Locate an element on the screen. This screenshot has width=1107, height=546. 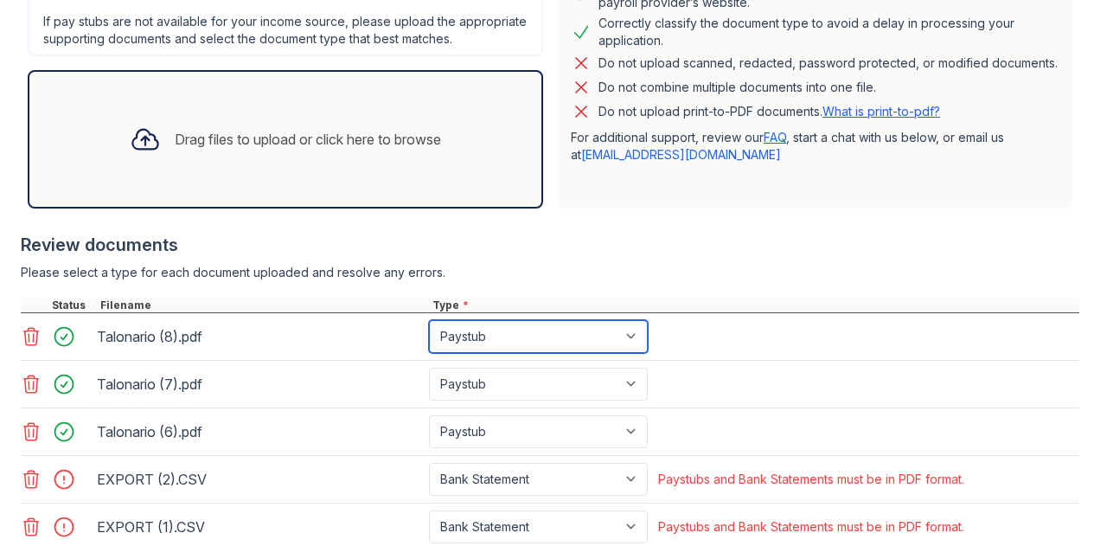
div: EXPORT (1).CSV is located at coordinates (260, 527).